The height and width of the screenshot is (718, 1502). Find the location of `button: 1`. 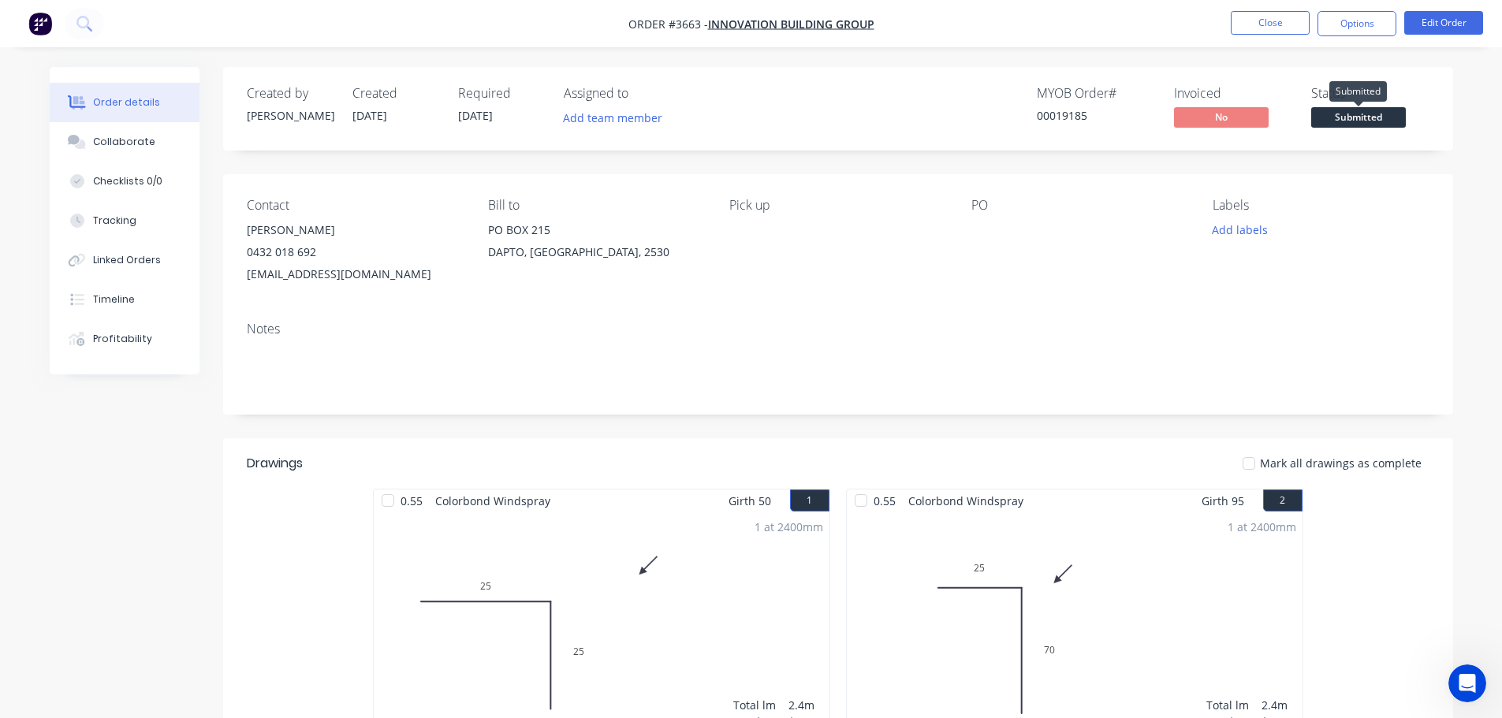

button: 1 is located at coordinates (810, 501).